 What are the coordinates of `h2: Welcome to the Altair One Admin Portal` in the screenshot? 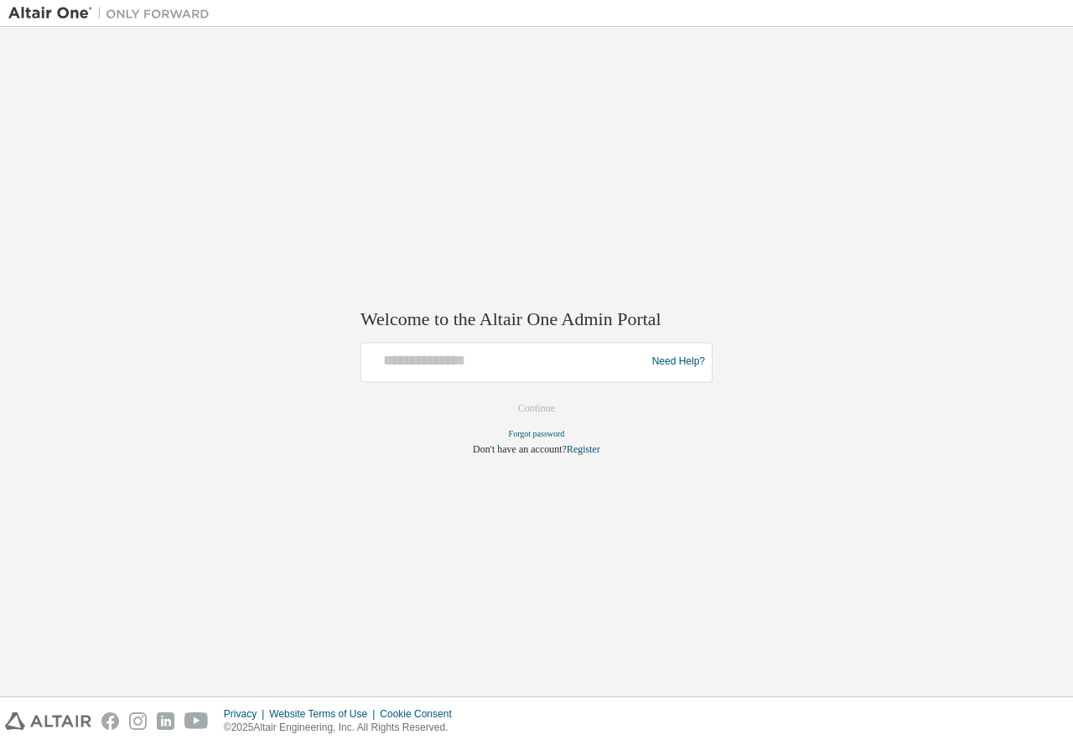 It's located at (536, 320).